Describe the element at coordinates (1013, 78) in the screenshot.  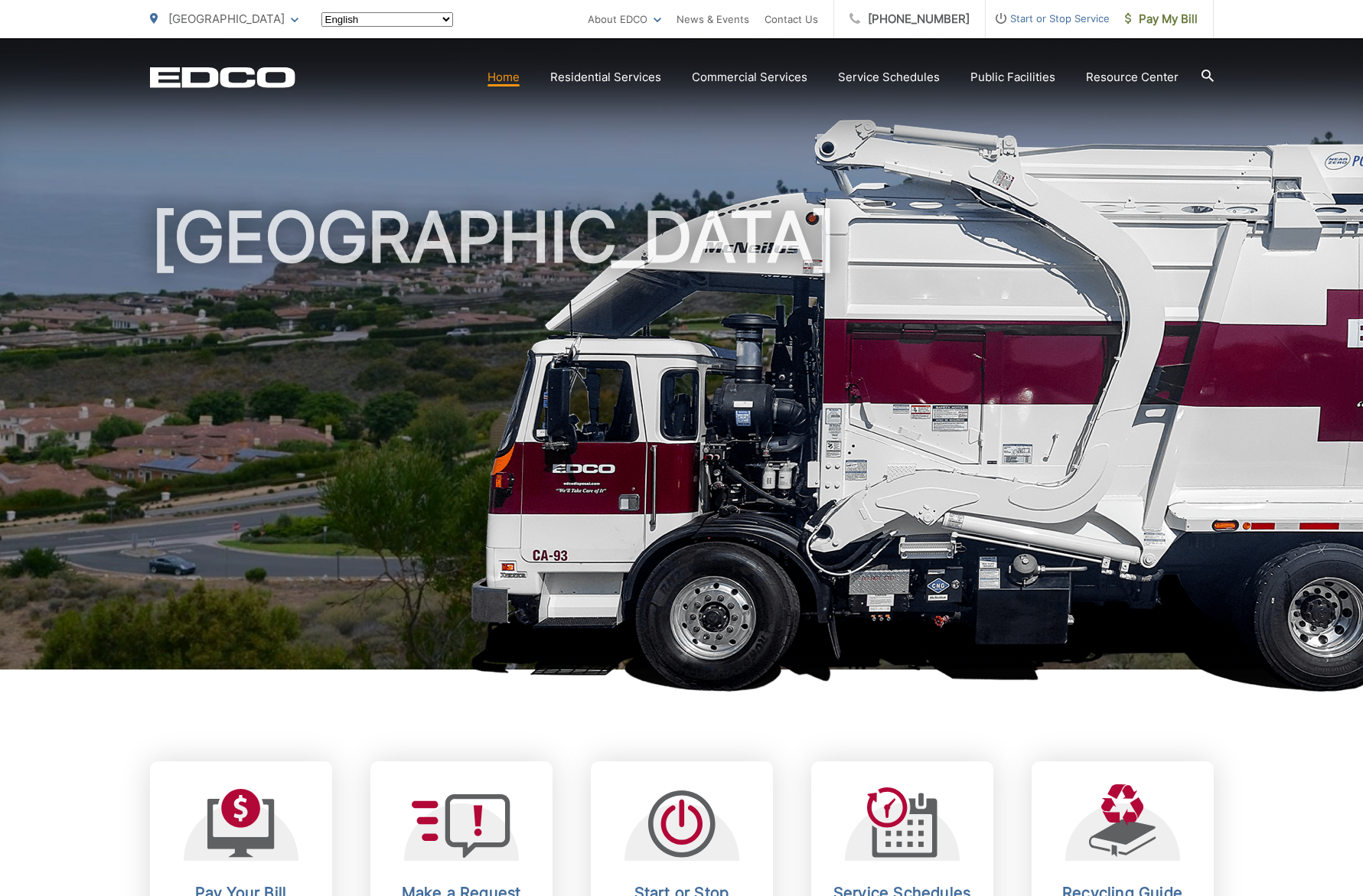
I see `a: Public Facilities` at that location.